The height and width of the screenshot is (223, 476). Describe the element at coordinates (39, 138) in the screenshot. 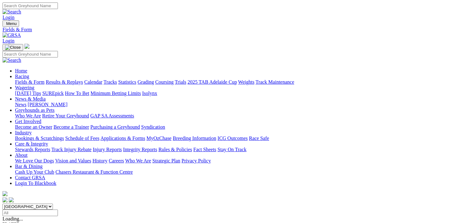

I see `a: Bookings & Scratchings` at that location.